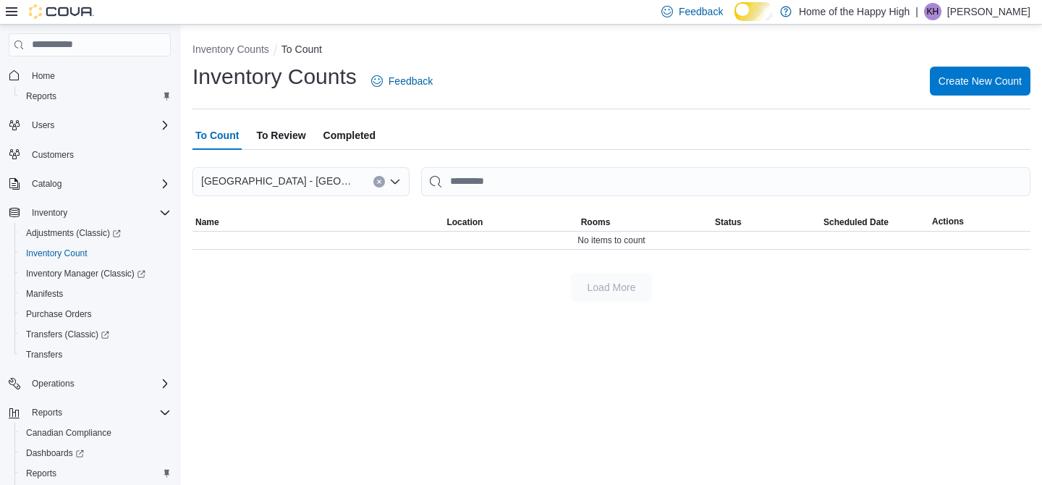 The height and width of the screenshot is (485, 1042). Describe the element at coordinates (43, 76) in the screenshot. I see `a: Home` at that location.